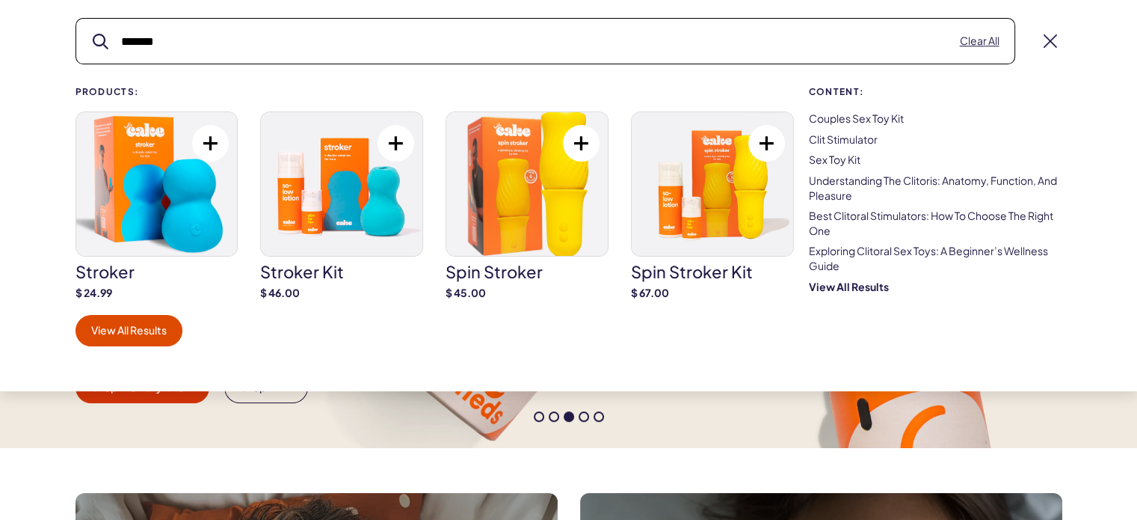  What do you see at coordinates (342, 184) in the screenshot?
I see `img: stroker kit` at bounding box center [342, 184].